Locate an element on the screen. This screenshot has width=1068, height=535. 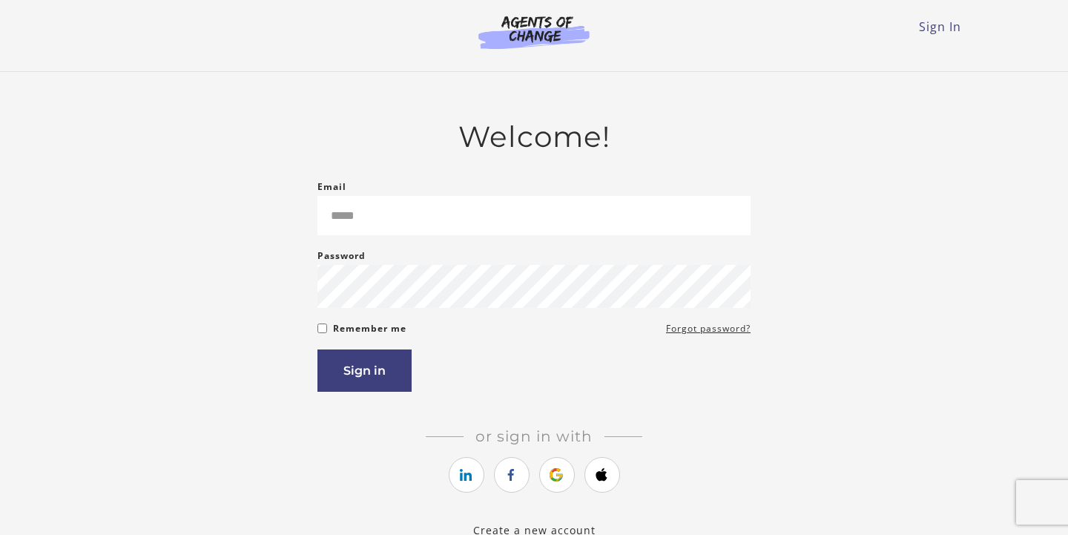
a: https://courses.thinkific.com/users/auth/google?ss%5Breferral%5D=&ss%5Buser_return_to%5D=&ss%5Bvi... is located at coordinates (557, 475).